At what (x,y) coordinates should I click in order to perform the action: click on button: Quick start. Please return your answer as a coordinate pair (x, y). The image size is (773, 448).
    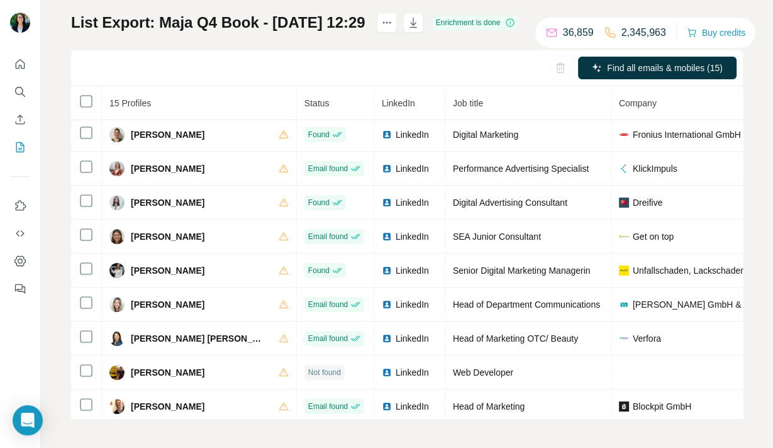
    Looking at the image, I should click on (20, 64).